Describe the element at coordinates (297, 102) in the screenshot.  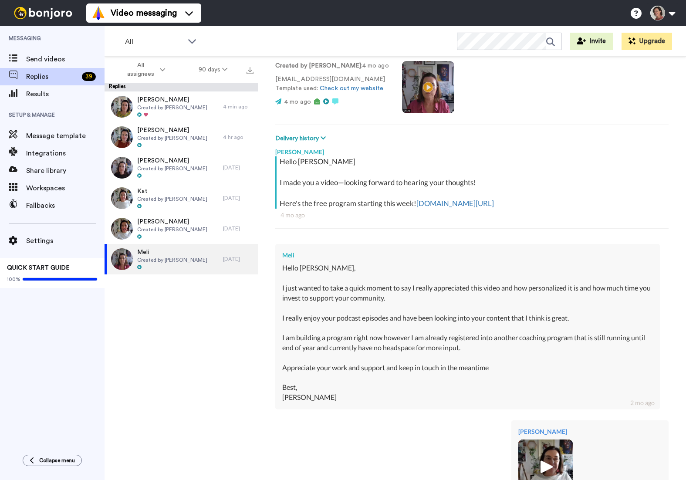
I see `span: 4 mo ago` at that location.